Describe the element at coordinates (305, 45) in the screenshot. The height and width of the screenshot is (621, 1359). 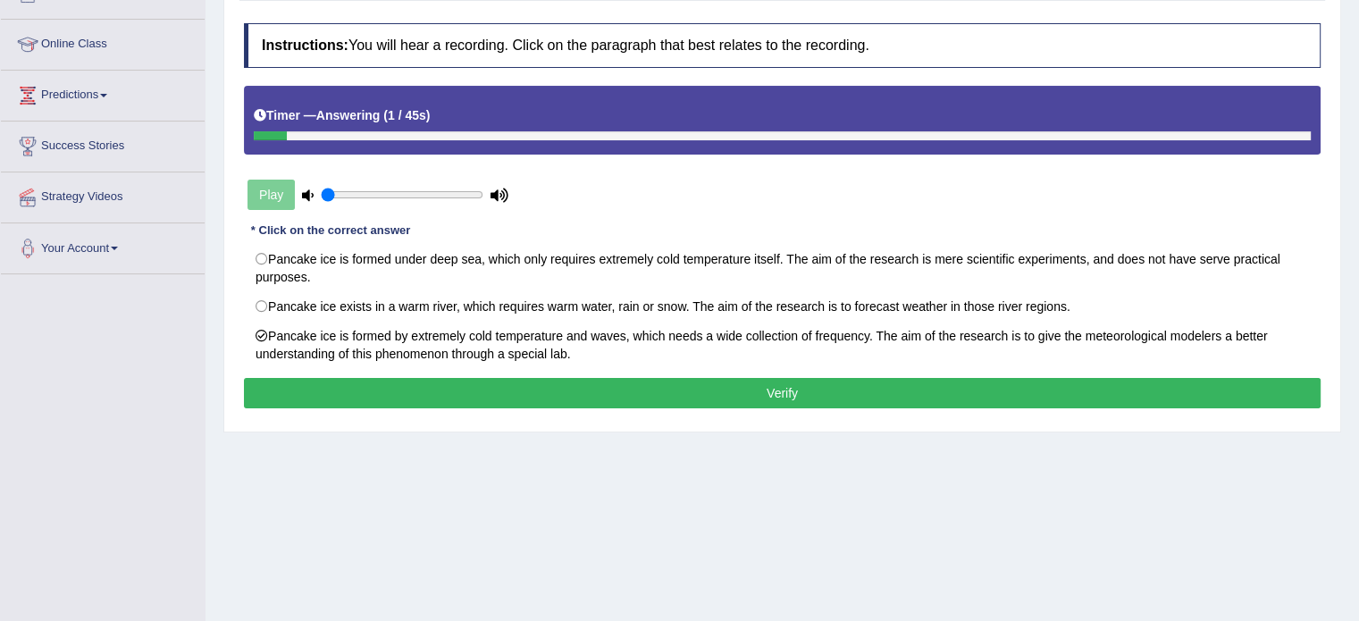
I see `b: Instructions:` at that location.